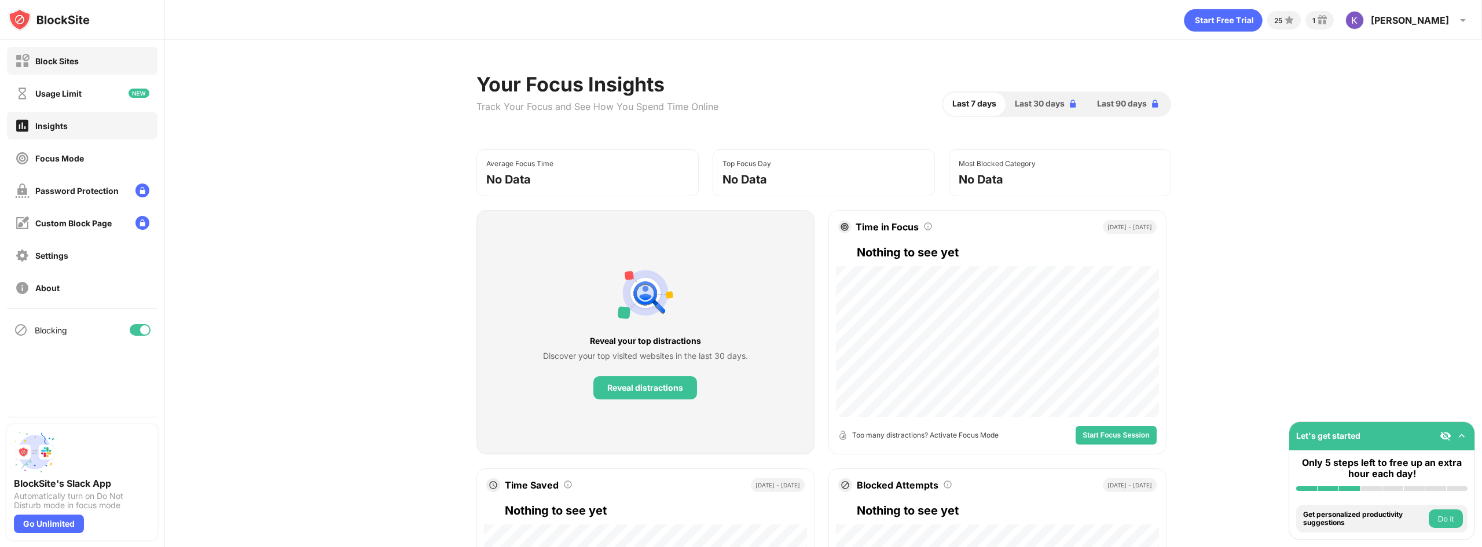  What do you see at coordinates (22, 223) in the screenshot?
I see `img: customize-block-page-off.svg` at bounding box center [22, 223].